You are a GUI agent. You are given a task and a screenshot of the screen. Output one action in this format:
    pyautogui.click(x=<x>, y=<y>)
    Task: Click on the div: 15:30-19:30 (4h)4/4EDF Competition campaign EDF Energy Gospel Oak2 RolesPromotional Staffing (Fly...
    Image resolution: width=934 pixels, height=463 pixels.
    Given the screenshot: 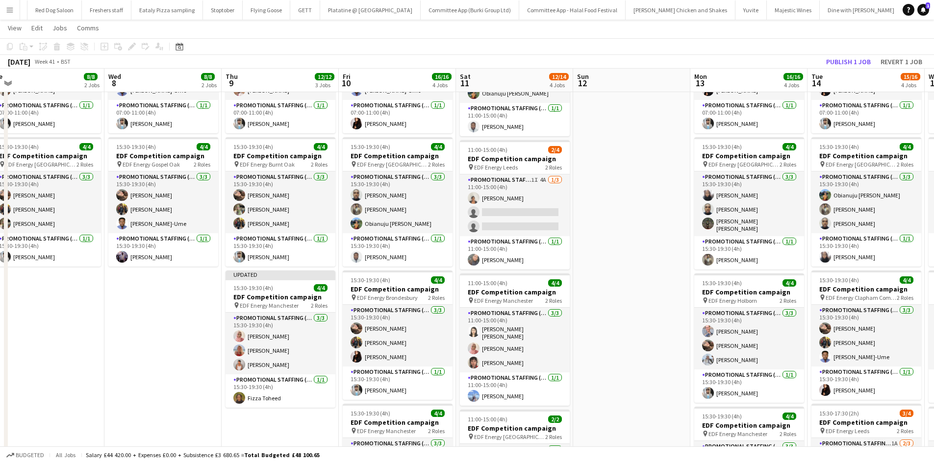 What is the action you would take?
    pyautogui.click(x=163, y=202)
    